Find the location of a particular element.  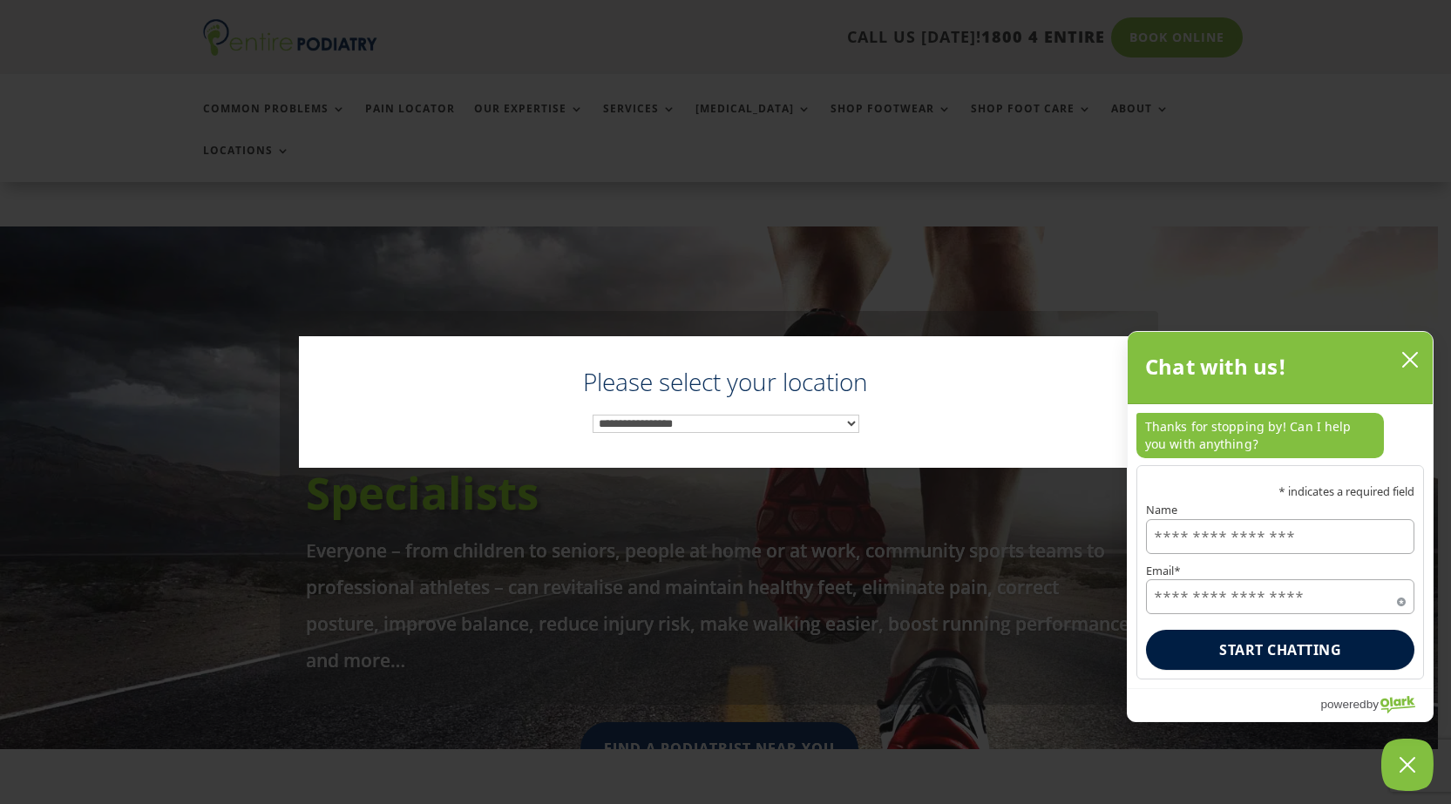

button: Start chatting is located at coordinates (1280, 650).